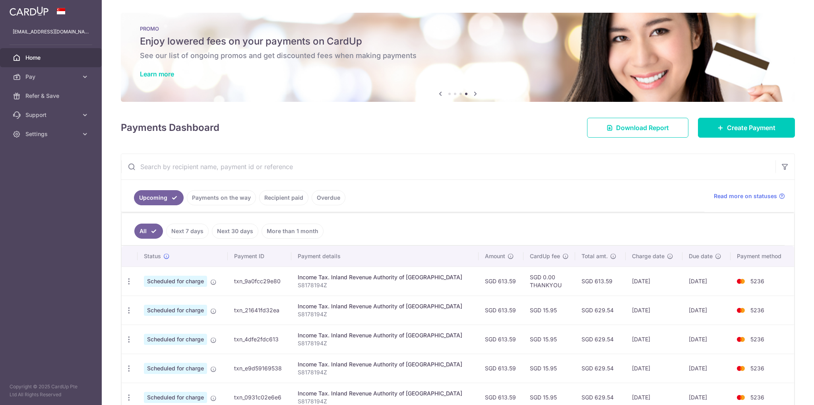 The height and width of the screenshot is (405, 814). What do you see at coordinates (595, 256) in the screenshot?
I see `span: Total amt.` at bounding box center [595, 256].